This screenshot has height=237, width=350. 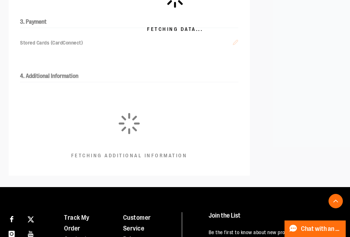 I want to click on button: Back To Top, so click(x=336, y=201).